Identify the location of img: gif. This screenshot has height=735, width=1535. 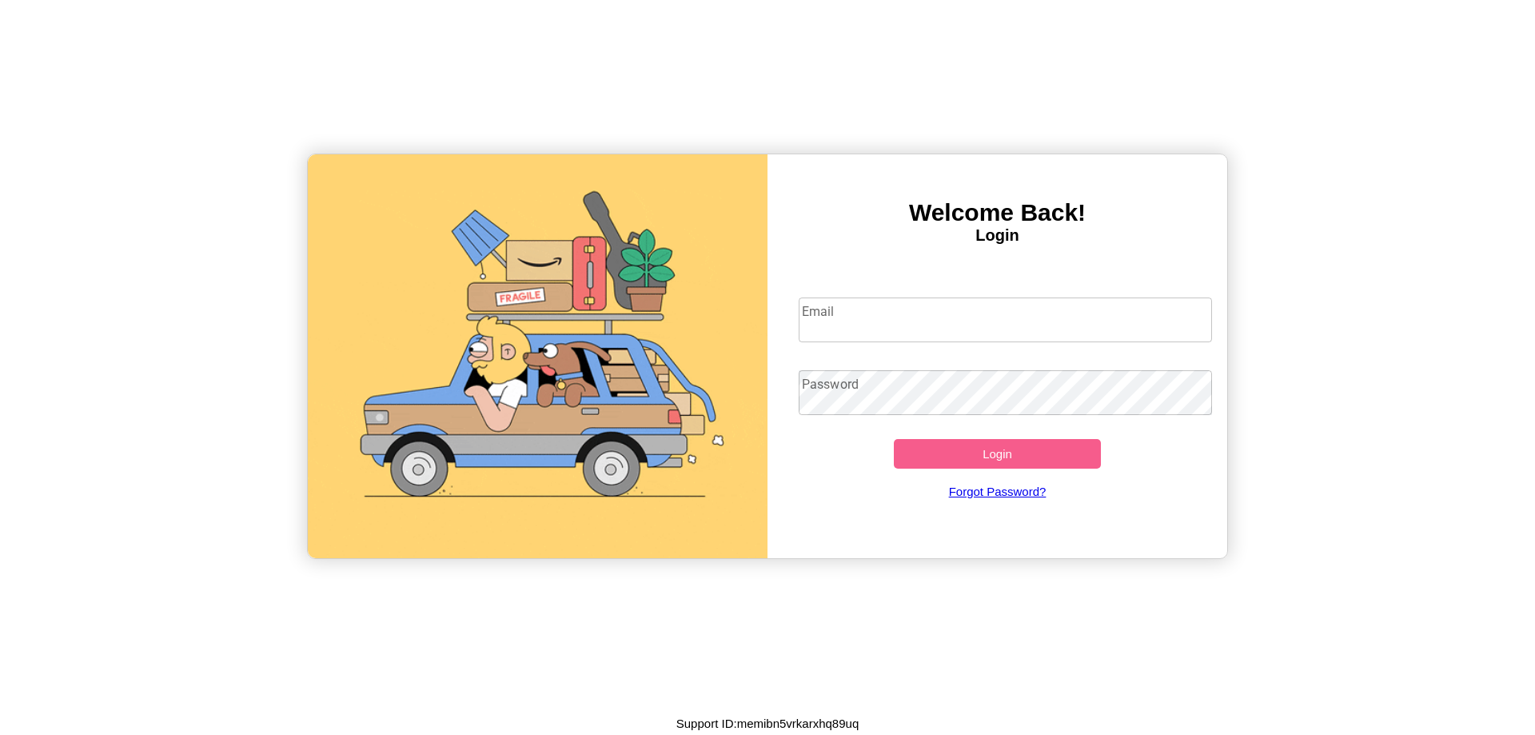
(537, 356).